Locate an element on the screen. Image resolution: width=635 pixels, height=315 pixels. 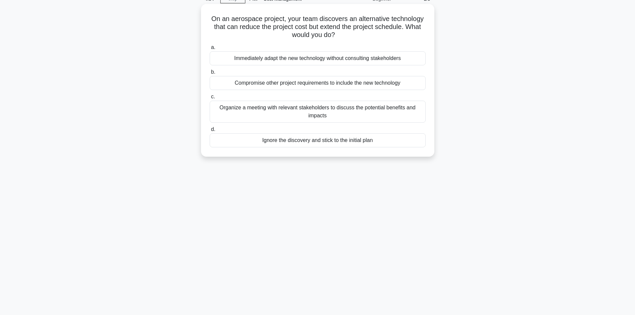
span: c. is located at coordinates (213, 96).